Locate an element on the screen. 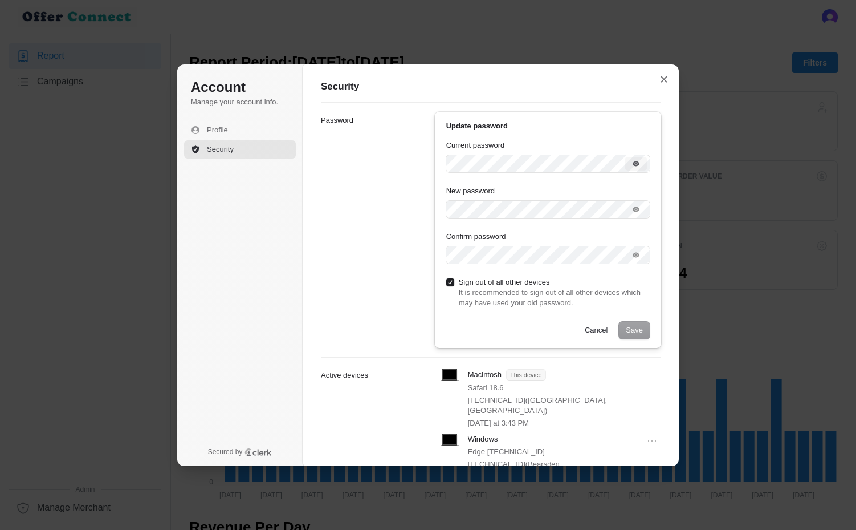  span: Profile is located at coordinates (217, 130).